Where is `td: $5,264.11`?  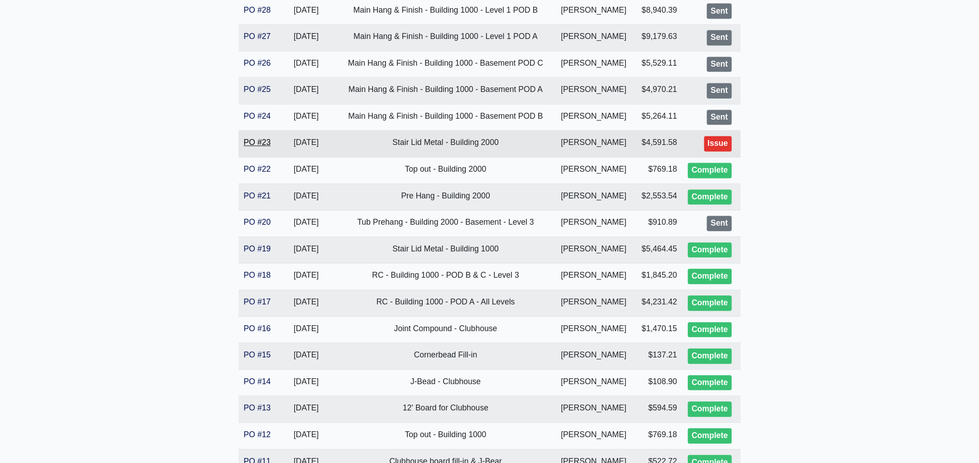
td: $5,264.11 is located at coordinates (657, 117).